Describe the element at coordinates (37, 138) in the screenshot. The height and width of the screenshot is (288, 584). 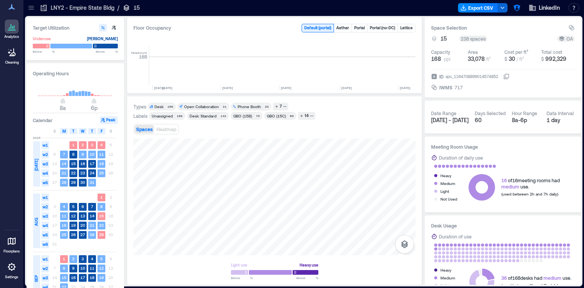
I see `span: 2025` at that location.